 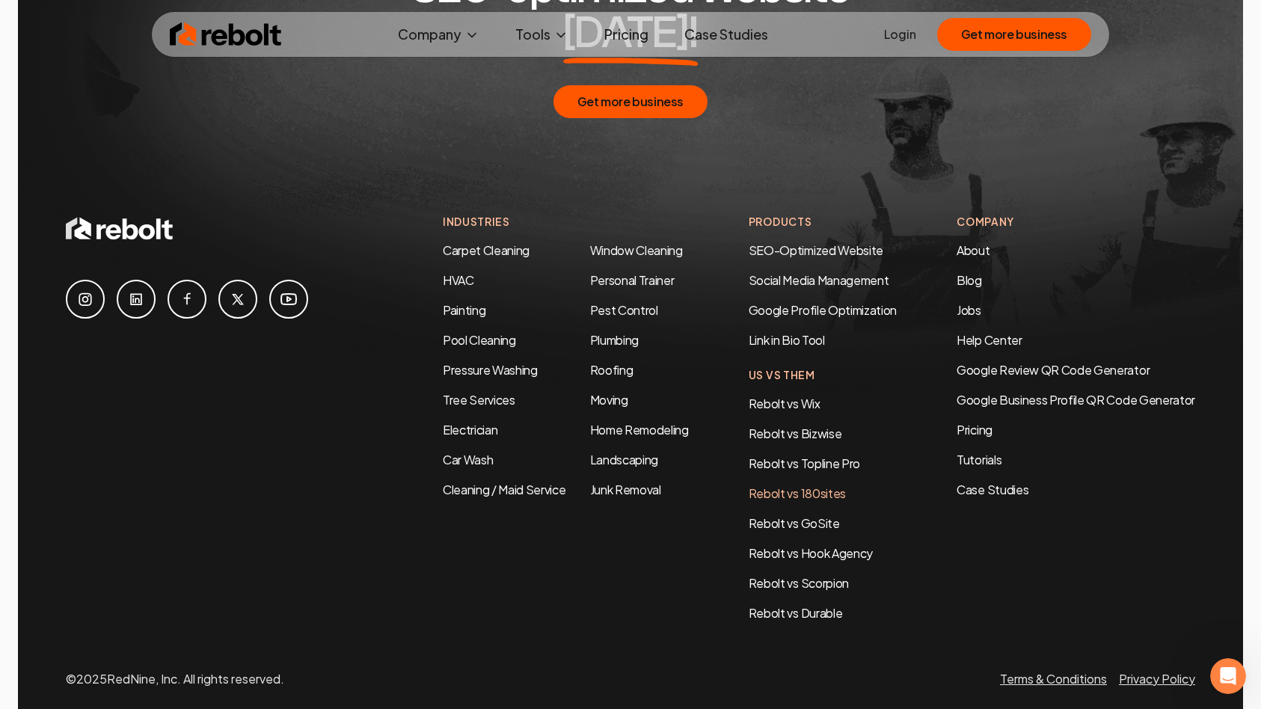 I want to click on a: Car Wash, so click(x=467, y=459).